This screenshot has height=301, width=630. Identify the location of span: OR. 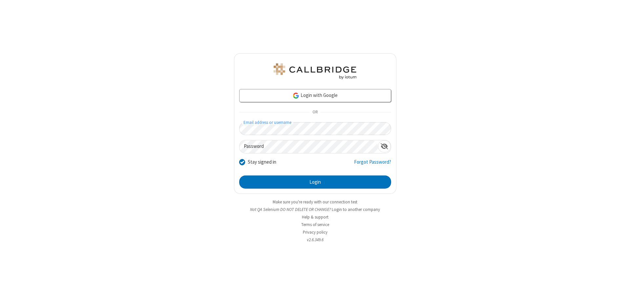
(315, 112).